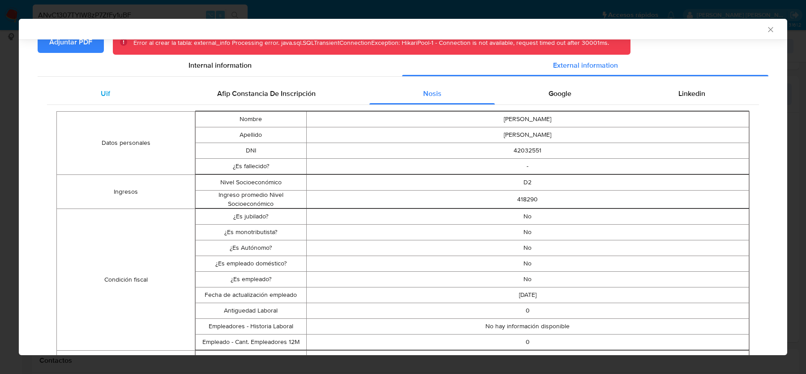 This screenshot has height=374, width=806. I want to click on td: ¿Es Autónomo?, so click(251, 248).